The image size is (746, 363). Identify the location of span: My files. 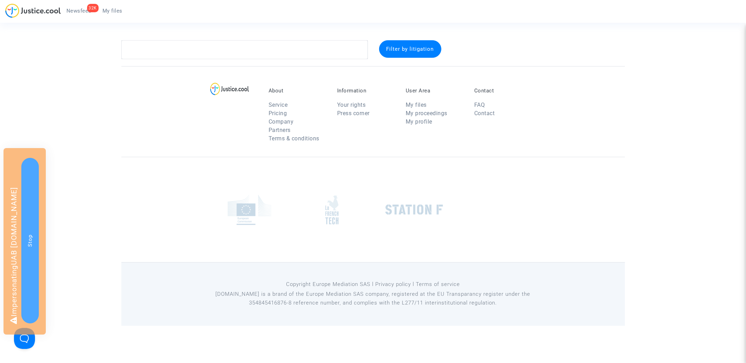
(112, 11).